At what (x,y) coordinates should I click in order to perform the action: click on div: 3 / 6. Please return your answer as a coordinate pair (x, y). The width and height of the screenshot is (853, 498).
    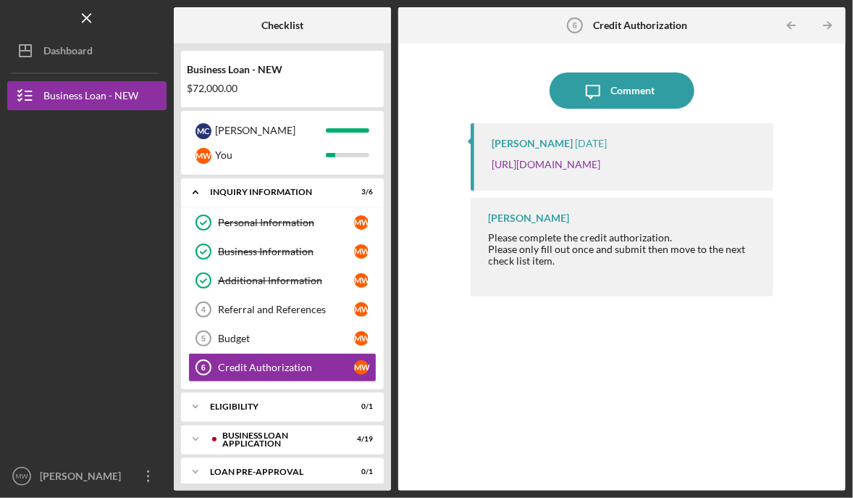
    Looking at the image, I should click on (360, 192).